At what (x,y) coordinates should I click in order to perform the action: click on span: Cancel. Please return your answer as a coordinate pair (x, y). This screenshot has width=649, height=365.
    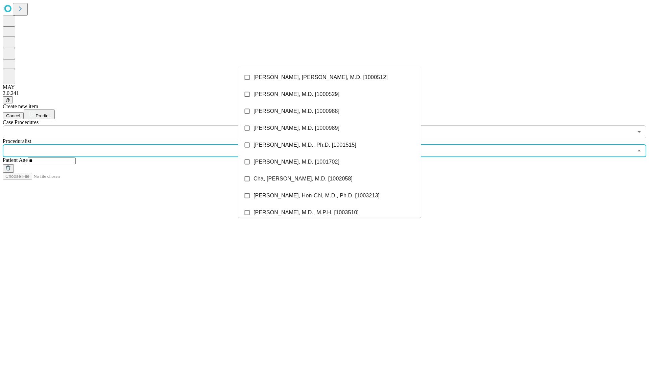
    Looking at the image, I should click on (13, 116).